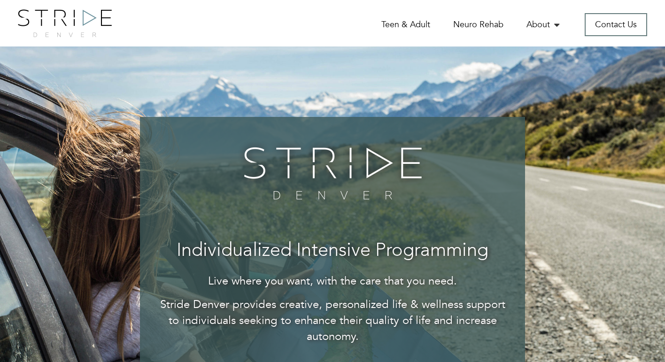 This screenshot has height=362, width=665. Describe the element at coordinates (333, 173) in the screenshot. I see `img: banner-logo.png` at that location.